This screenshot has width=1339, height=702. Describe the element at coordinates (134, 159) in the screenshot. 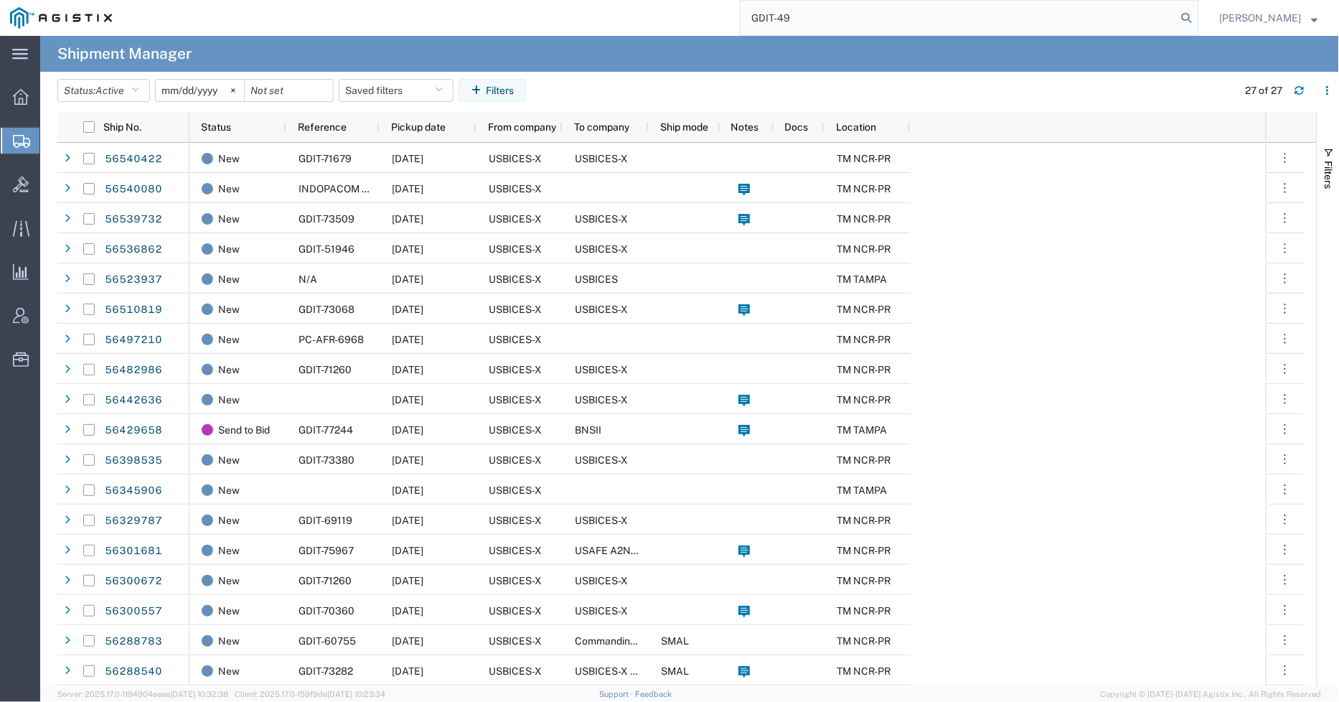

I see `a: 56540422` at that location.